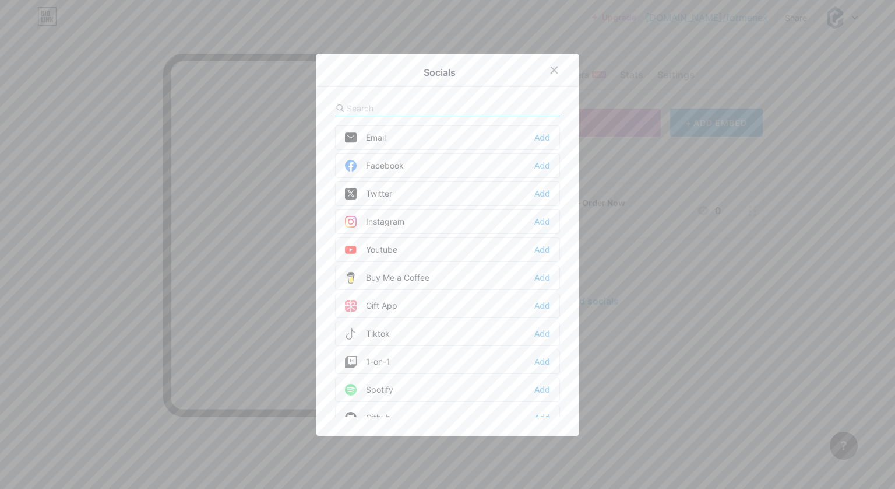  I want to click on div: Facebook, so click(374, 166).